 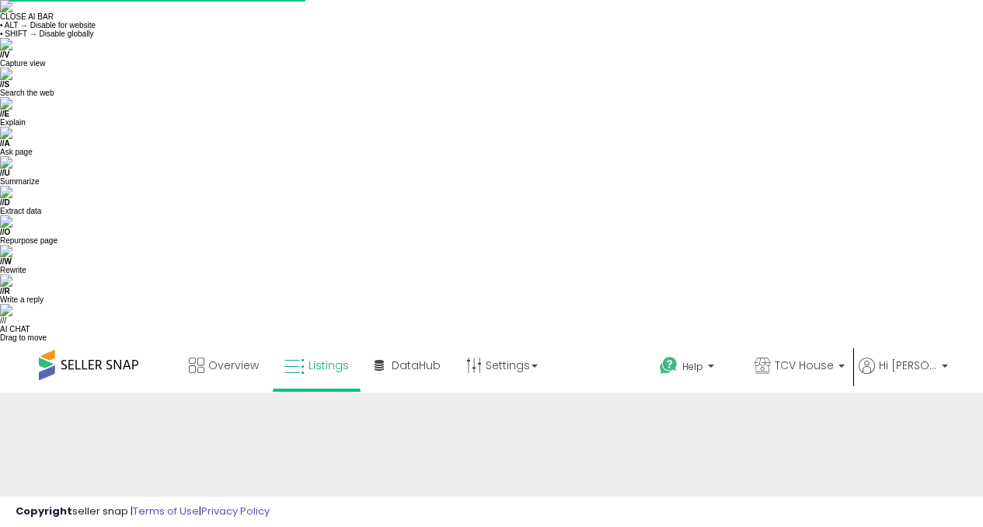 I want to click on a: Settings, so click(x=502, y=365).